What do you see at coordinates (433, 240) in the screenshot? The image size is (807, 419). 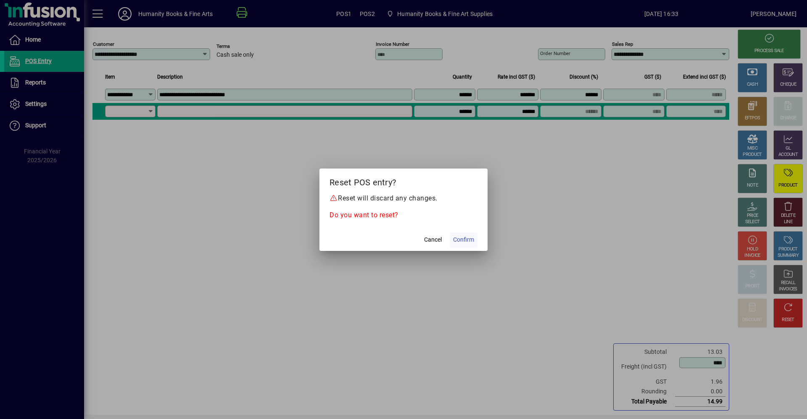 I see `span: Cancel` at bounding box center [433, 240].